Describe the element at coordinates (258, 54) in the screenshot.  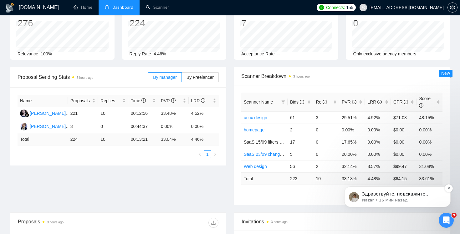
I see `span: Acceptance Rate` at that location.